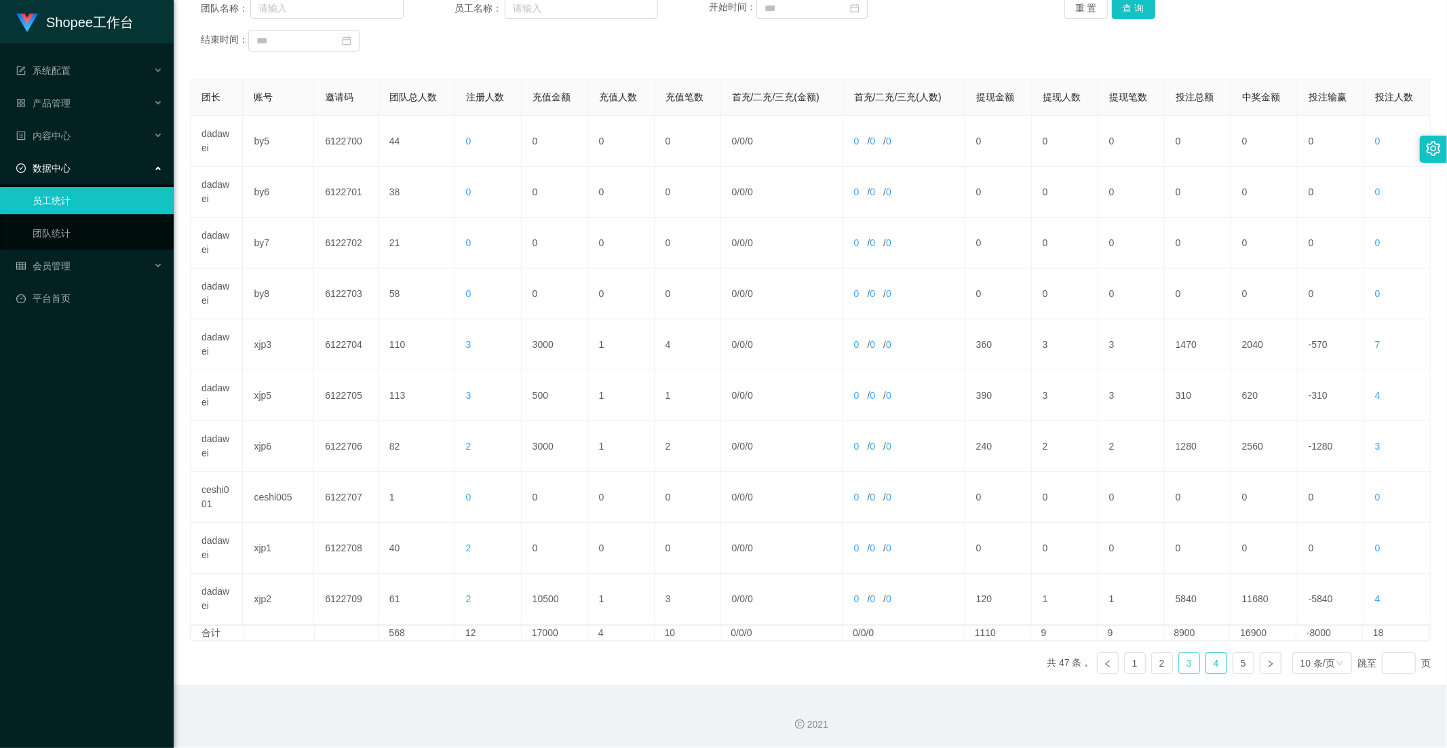 The image size is (1447, 748). I want to click on td: 568, so click(416, 633).